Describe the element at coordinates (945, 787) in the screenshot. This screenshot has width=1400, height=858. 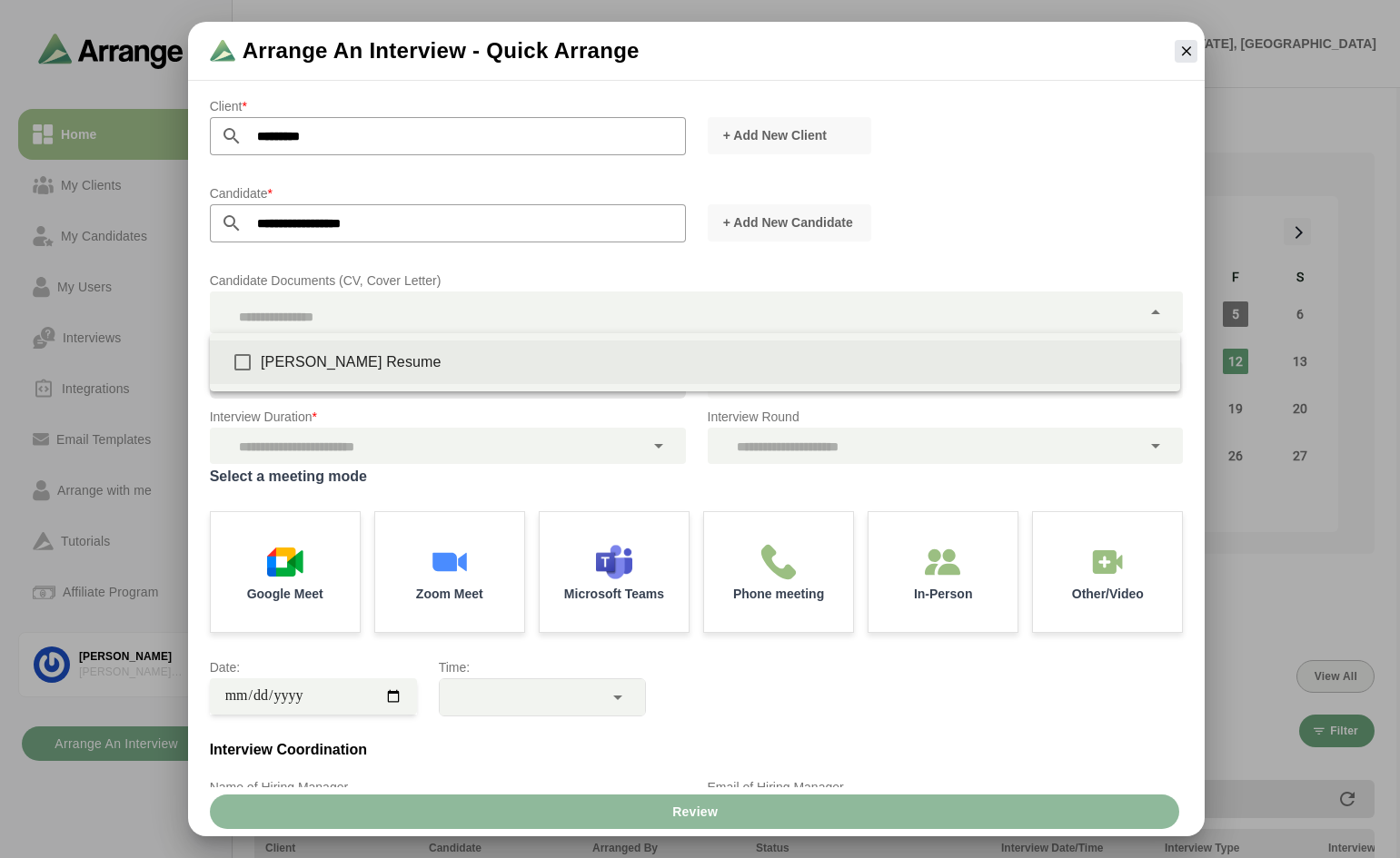
I see `p: Email of Hiring Manager` at that location.